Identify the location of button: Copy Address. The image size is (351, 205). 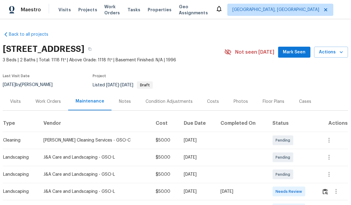
(90, 49).